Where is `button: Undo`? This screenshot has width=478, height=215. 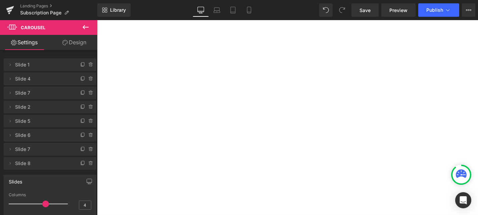
button: Undo is located at coordinates (326, 10).